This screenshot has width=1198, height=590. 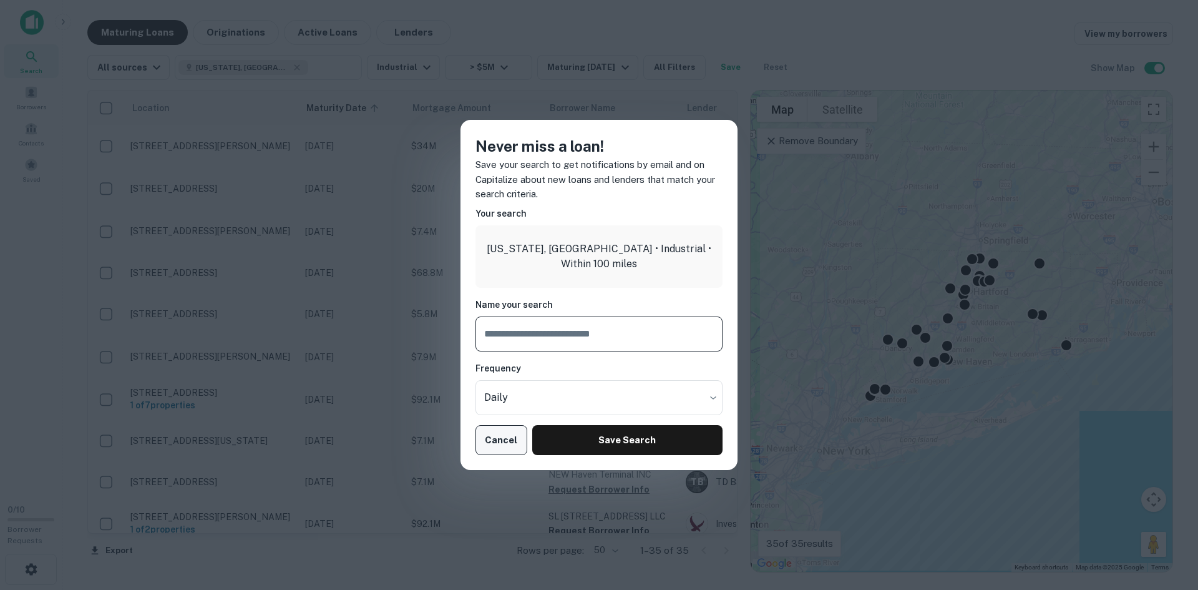 What do you see at coordinates (599, 146) in the screenshot?
I see `h4: Never miss a loan!` at bounding box center [599, 146].